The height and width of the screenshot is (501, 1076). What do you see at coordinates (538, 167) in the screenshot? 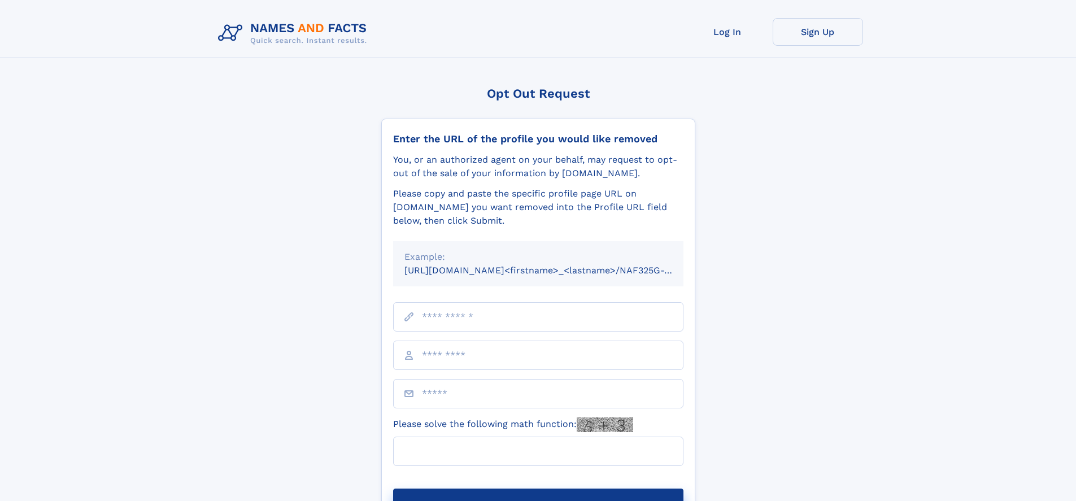
I see `div: You, or an authorized agent on your behalf, may request to opt-out of the sale of your informatio...` at bounding box center [538, 167].